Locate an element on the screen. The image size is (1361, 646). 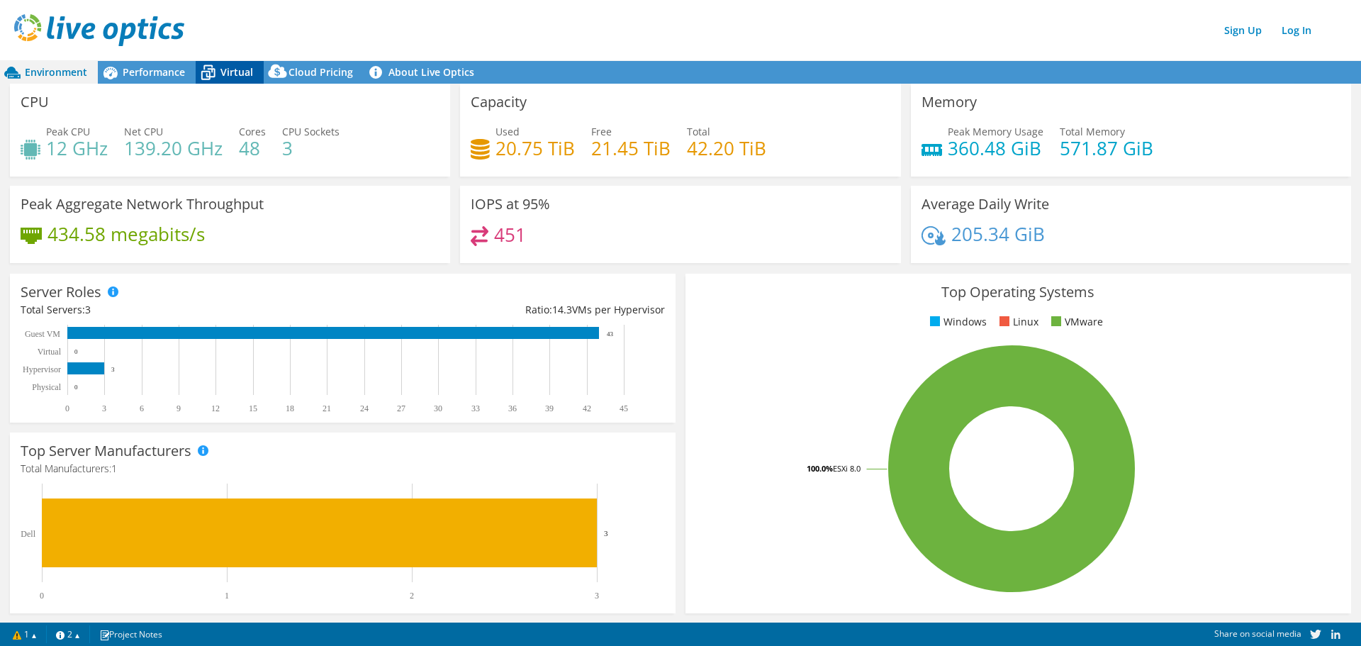
h4: 139.20 GHz is located at coordinates (173, 148).